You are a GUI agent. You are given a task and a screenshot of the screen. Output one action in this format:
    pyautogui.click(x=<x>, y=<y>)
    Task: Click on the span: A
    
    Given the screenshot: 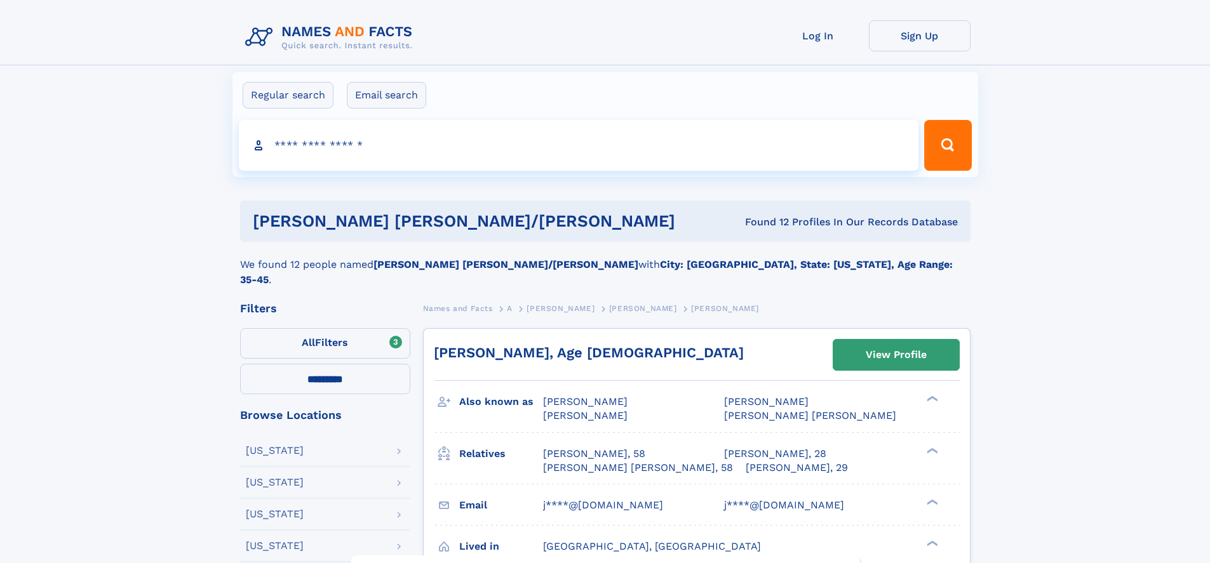 What is the action you would take?
    pyautogui.click(x=509, y=309)
    